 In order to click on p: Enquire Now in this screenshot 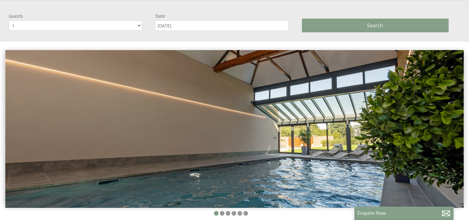, I will do `click(404, 212)`.